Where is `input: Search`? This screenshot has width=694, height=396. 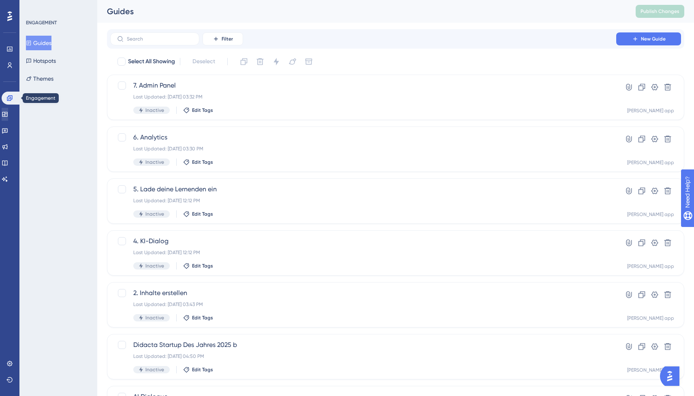
input: Search is located at coordinates (160, 39).